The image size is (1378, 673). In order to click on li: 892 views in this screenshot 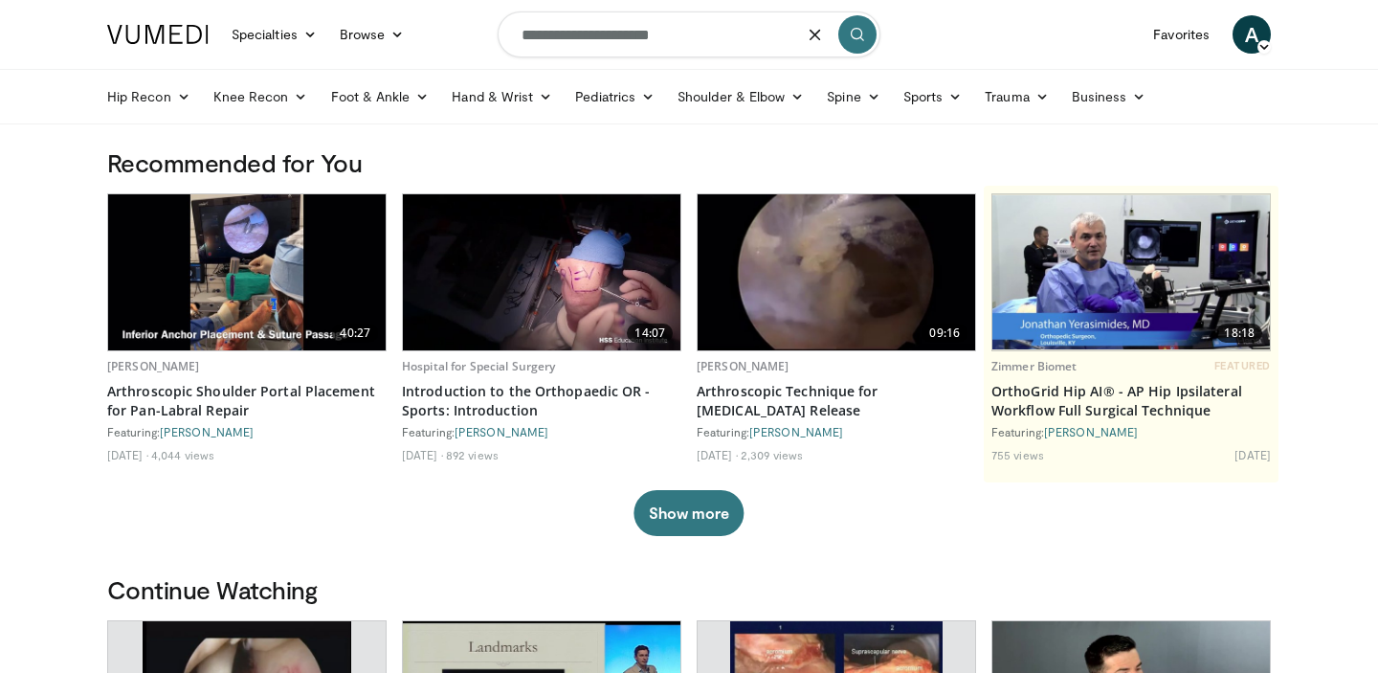, I will do `click(472, 455)`.